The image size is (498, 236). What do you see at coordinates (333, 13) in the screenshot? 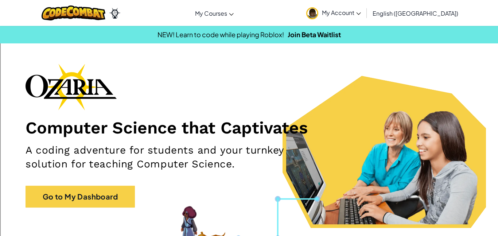
I see `a: My Account` at bounding box center [333, 13].